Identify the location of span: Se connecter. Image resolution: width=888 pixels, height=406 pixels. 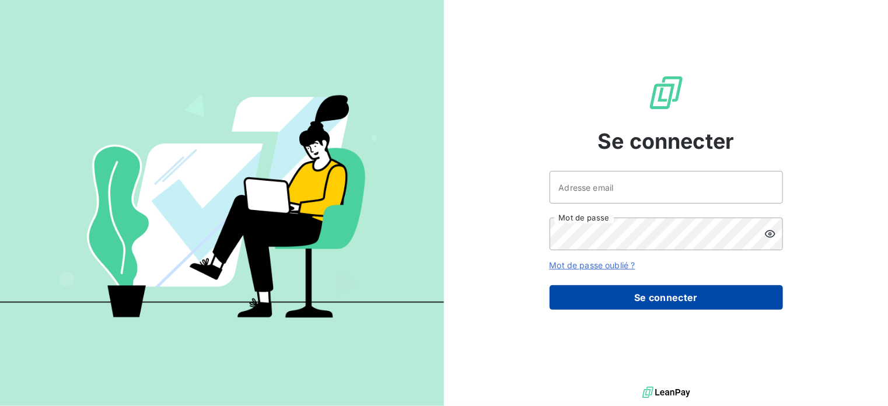
(666, 141).